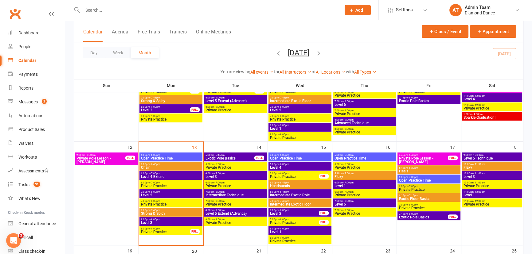 Image resolution: width=532 pixels, height=254 pixels. What do you see at coordinates (413, 155) in the screenshot?
I see `span: - 5:45pm` at bounding box center [413, 155].